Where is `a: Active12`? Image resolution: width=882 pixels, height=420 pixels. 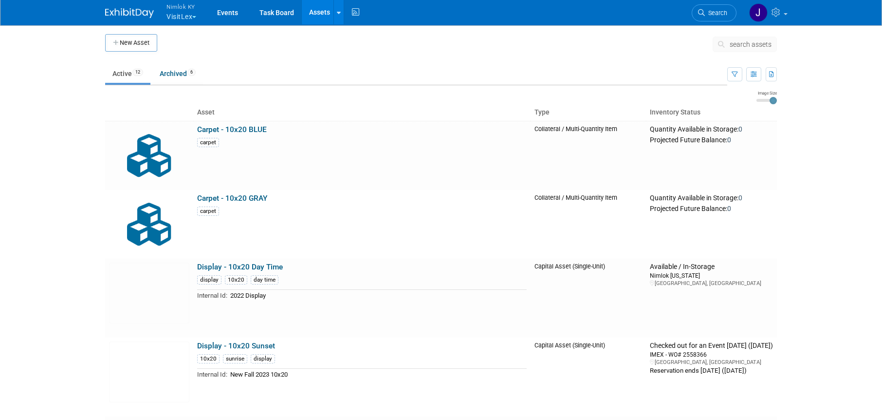
a: Active12 is located at coordinates (128, 74).